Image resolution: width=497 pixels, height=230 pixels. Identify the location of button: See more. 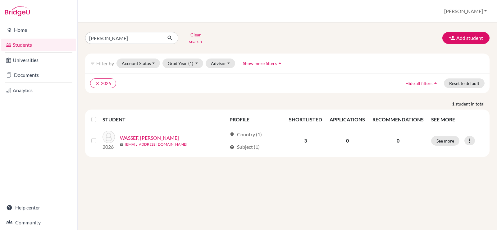
(445, 140).